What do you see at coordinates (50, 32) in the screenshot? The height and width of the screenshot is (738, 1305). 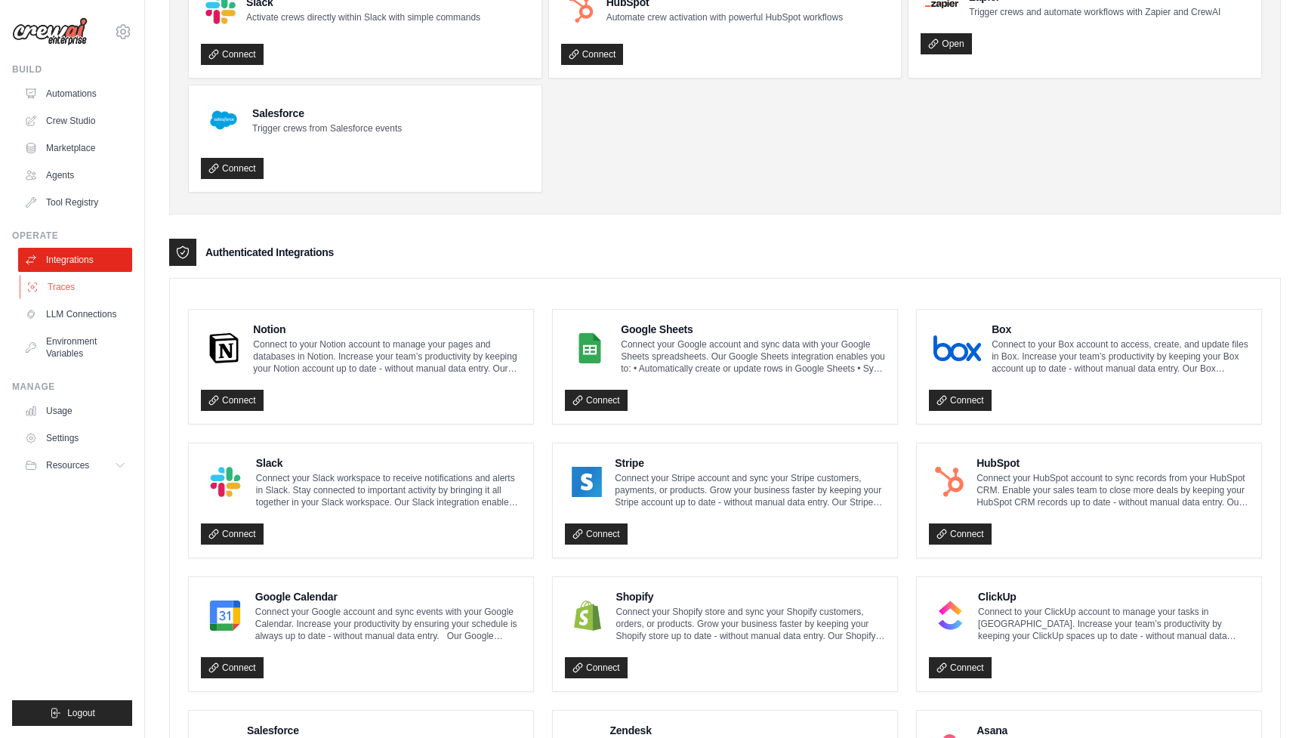 I see `img: Logo` at bounding box center [50, 32].